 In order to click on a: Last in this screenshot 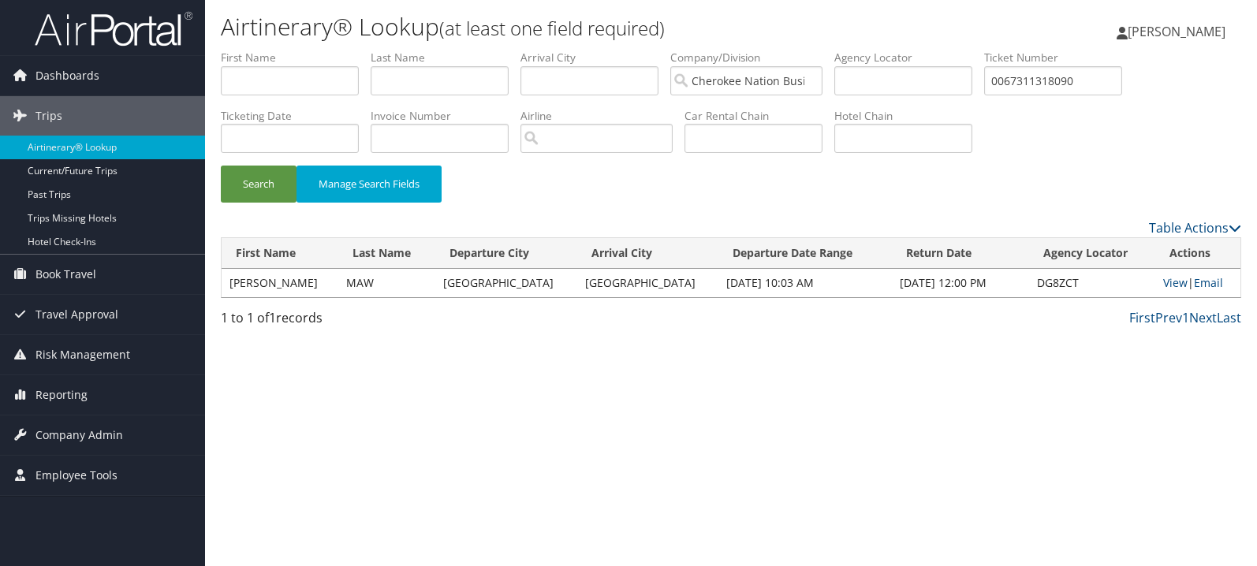, I will do `click(1229, 318)`.